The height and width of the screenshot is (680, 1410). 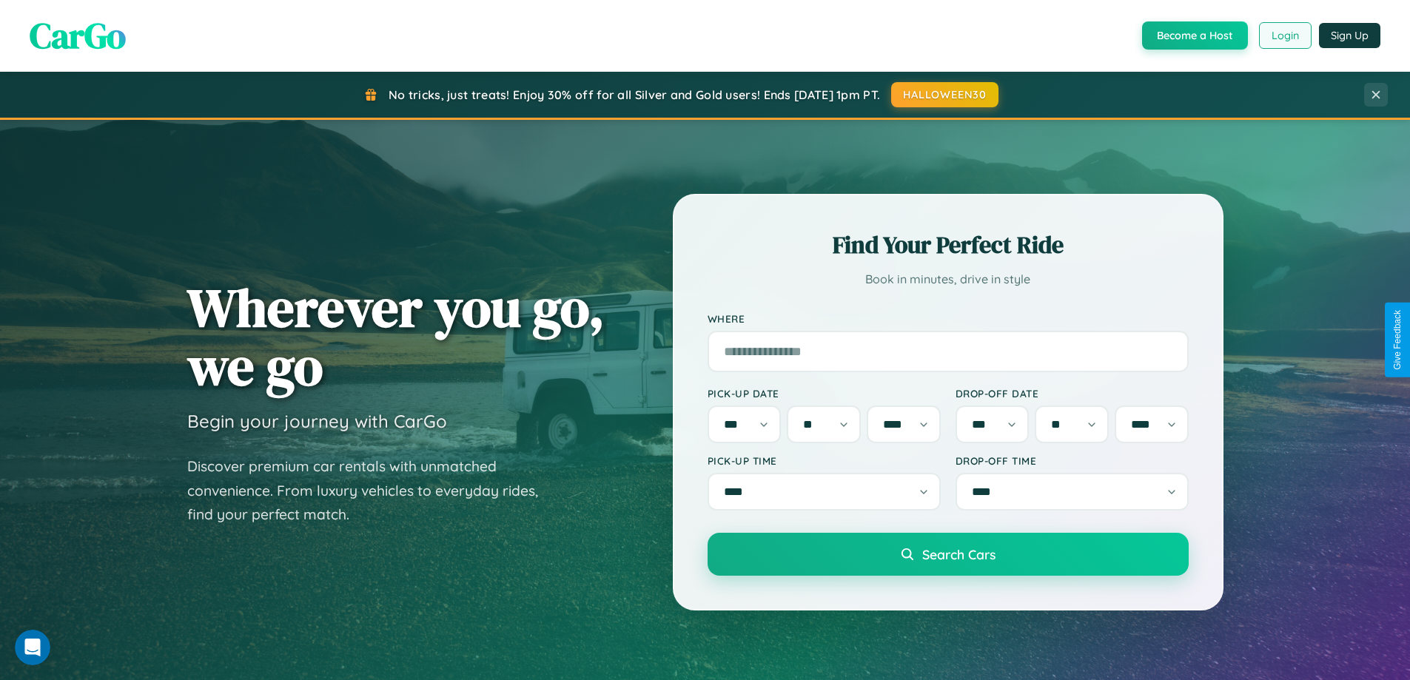 I want to click on button: HALLOWEEN30, so click(x=944, y=95).